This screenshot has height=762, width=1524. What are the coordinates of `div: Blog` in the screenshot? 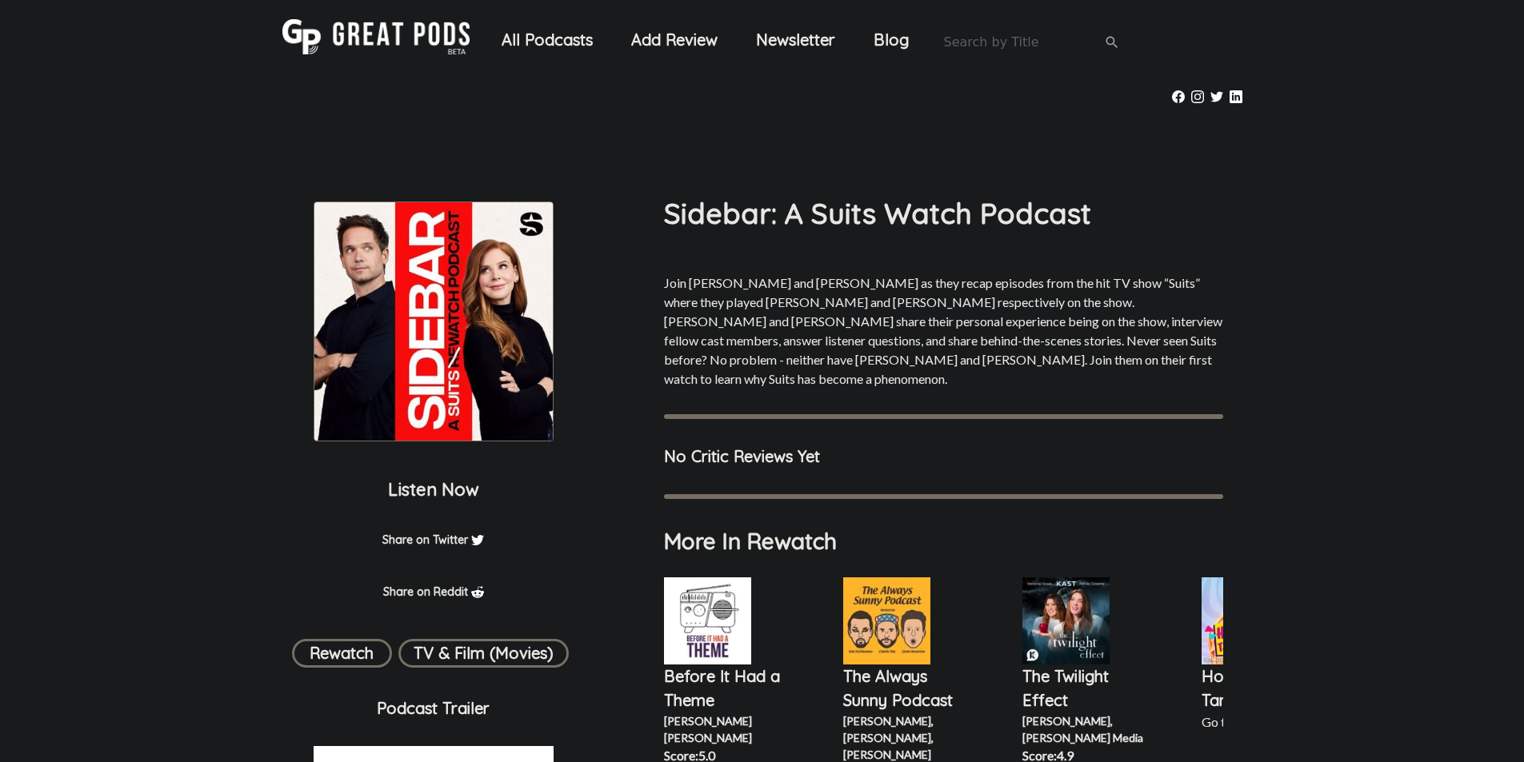 It's located at (891, 40).